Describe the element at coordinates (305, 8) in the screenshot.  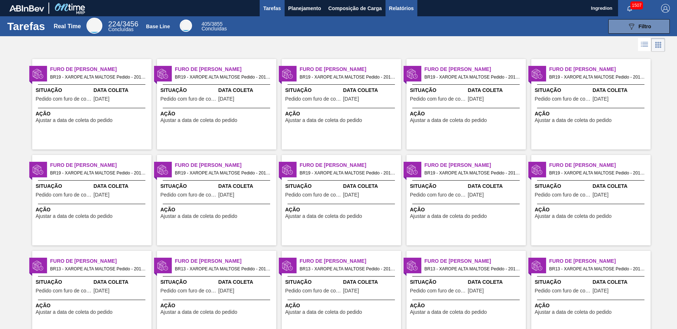
I see `span: Planejamento` at that location.